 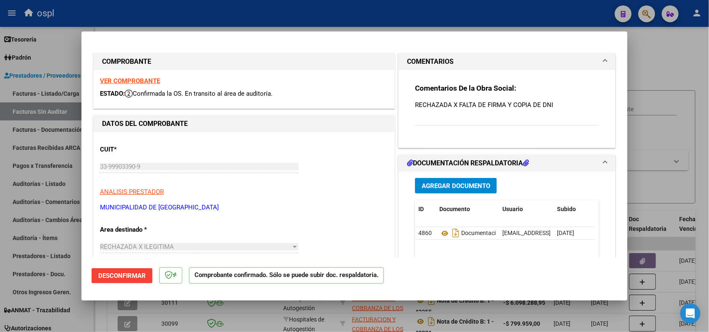 I want to click on button: Agregar Documento, so click(x=456, y=186).